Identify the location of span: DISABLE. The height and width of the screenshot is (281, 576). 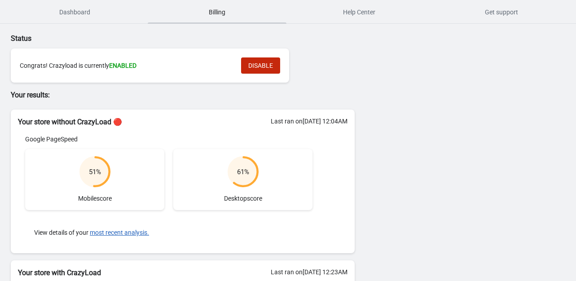
(260, 65).